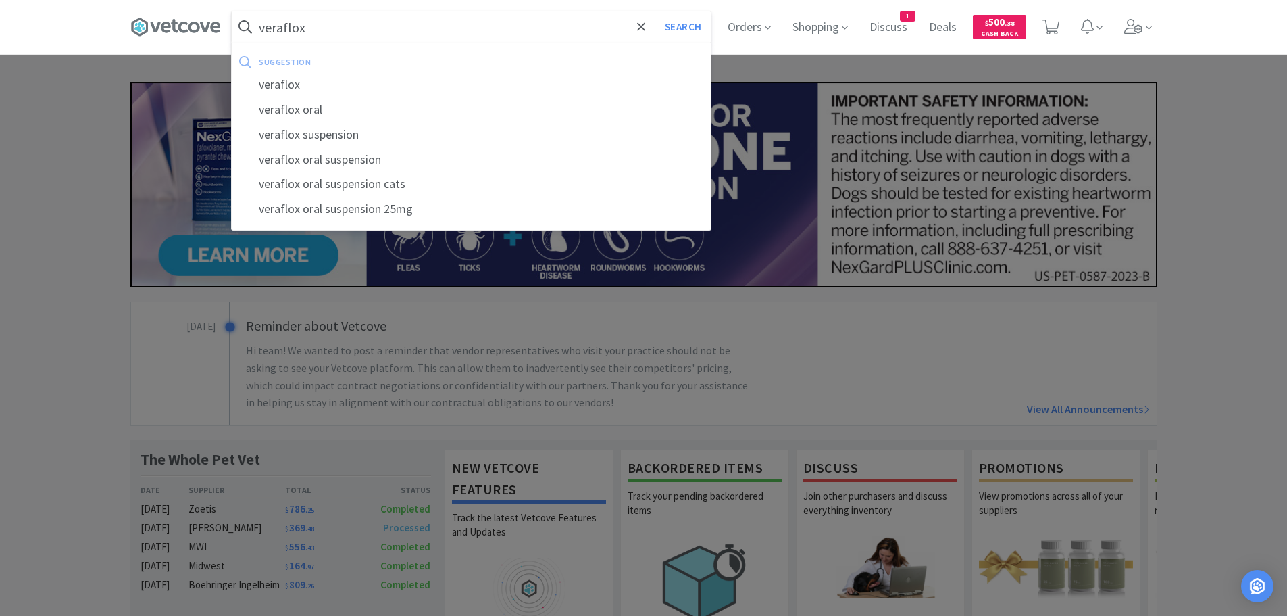  What do you see at coordinates (943, 28) in the screenshot?
I see `a: Deals` at bounding box center [943, 28].